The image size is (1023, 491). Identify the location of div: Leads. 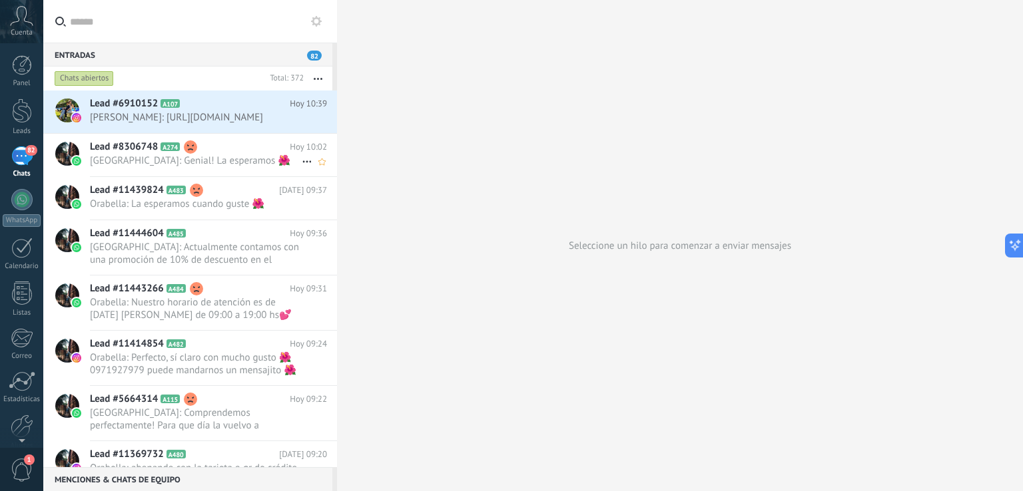
(22, 131).